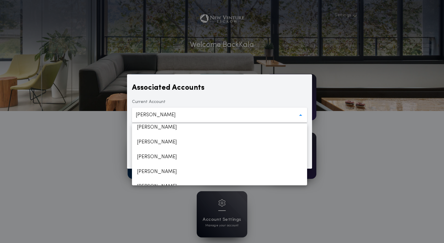 Image resolution: width=444 pixels, height=243 pixels. Describe the element at coordinates (149, 102) in the screenshot. I see `label: Current Account` at that location.